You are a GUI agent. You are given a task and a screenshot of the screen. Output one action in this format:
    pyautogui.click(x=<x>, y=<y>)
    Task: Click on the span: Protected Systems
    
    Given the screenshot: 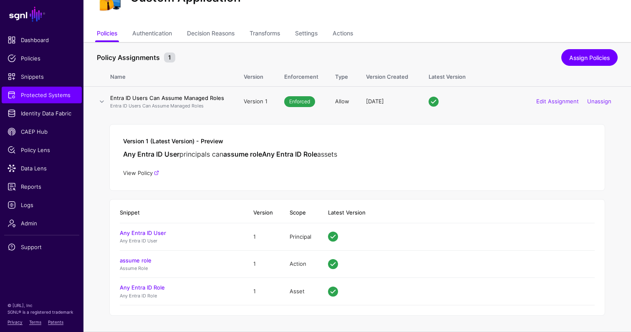 What is the action you would take?
    pyautogui.click(x=42, y=95)
    